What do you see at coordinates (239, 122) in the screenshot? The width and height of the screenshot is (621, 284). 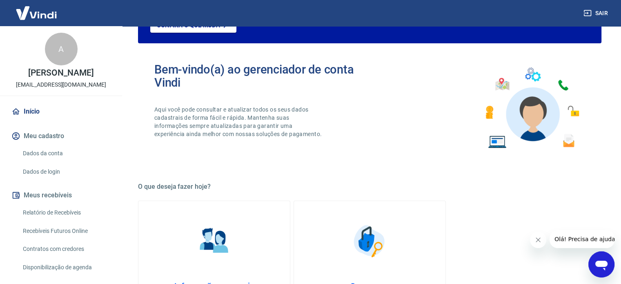 I see `p: Aqui você pode consultar e atualizar todos os seus dados cadastrais de forma fácil e rápida. Mant...` at bounding box center [239, 122].